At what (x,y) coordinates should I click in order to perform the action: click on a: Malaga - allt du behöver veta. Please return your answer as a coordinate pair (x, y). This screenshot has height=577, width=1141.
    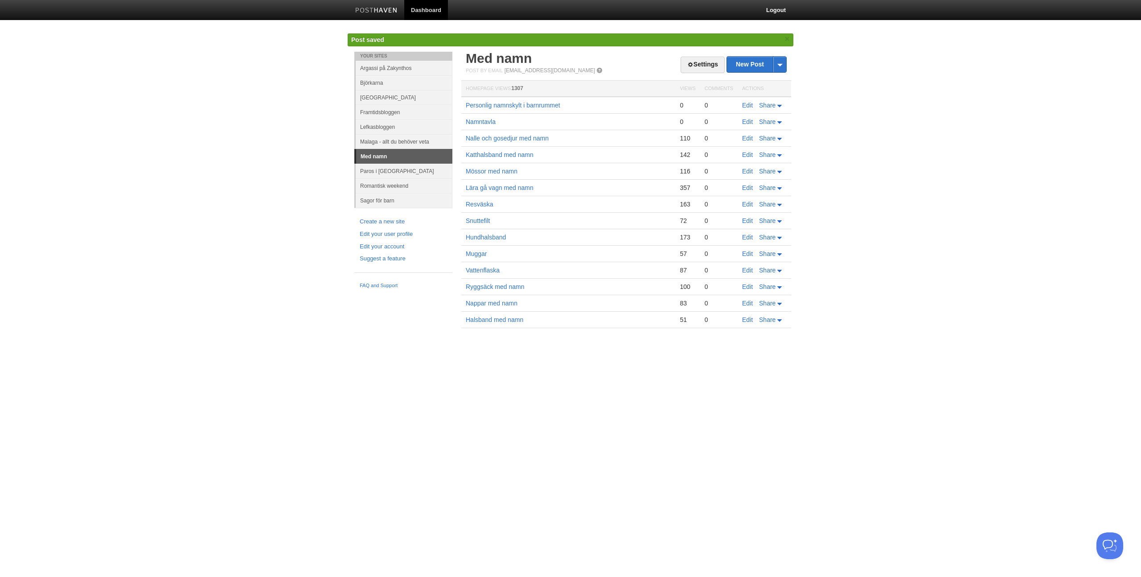
    Looking at the image, I should click on (404, 141).